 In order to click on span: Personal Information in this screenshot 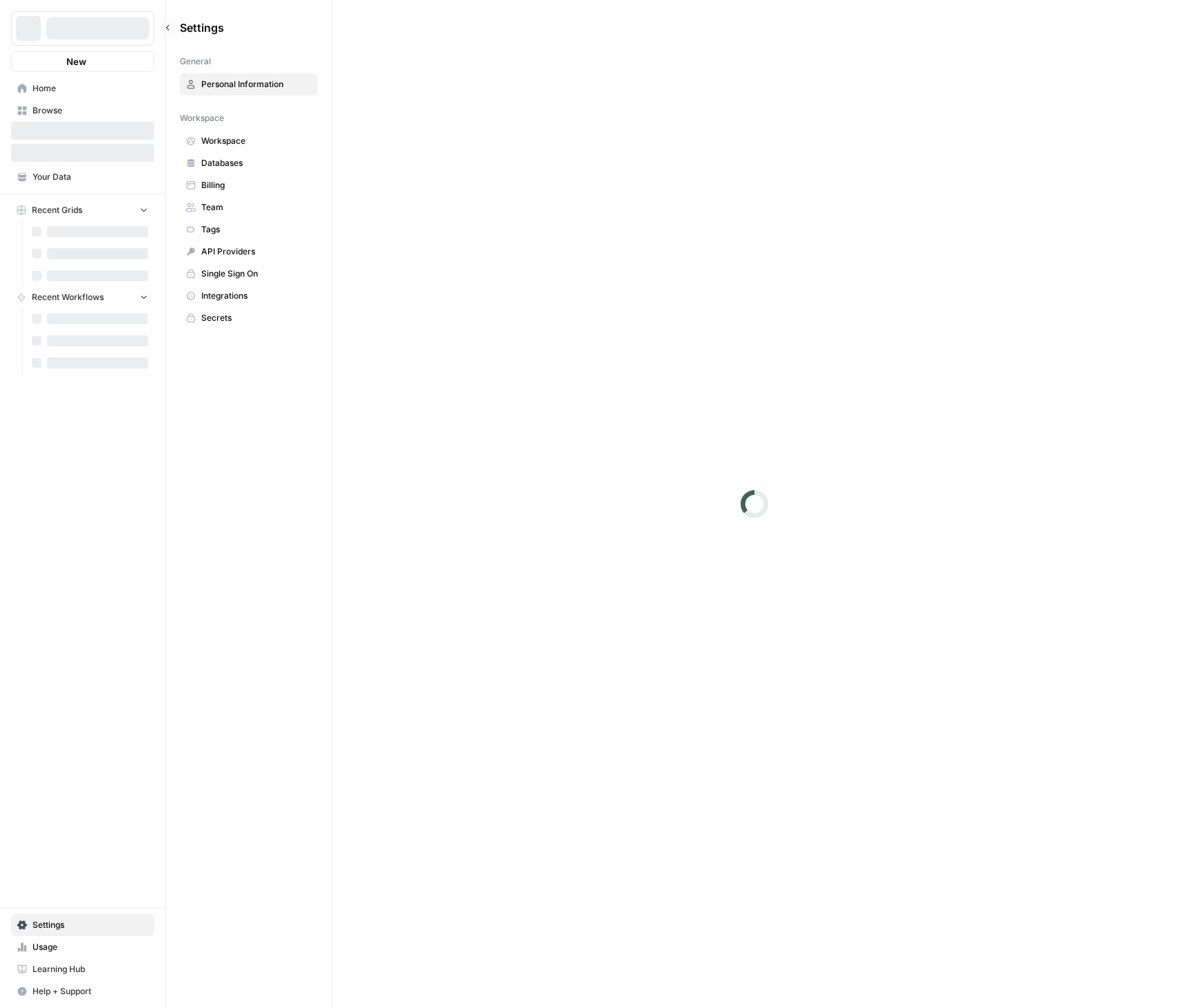, I will do `click(256, 84)`.